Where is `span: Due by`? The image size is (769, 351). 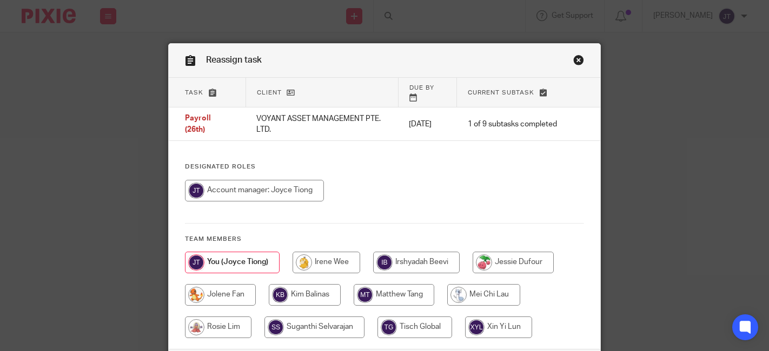 span: Due by is located at coordinates (422, 88).